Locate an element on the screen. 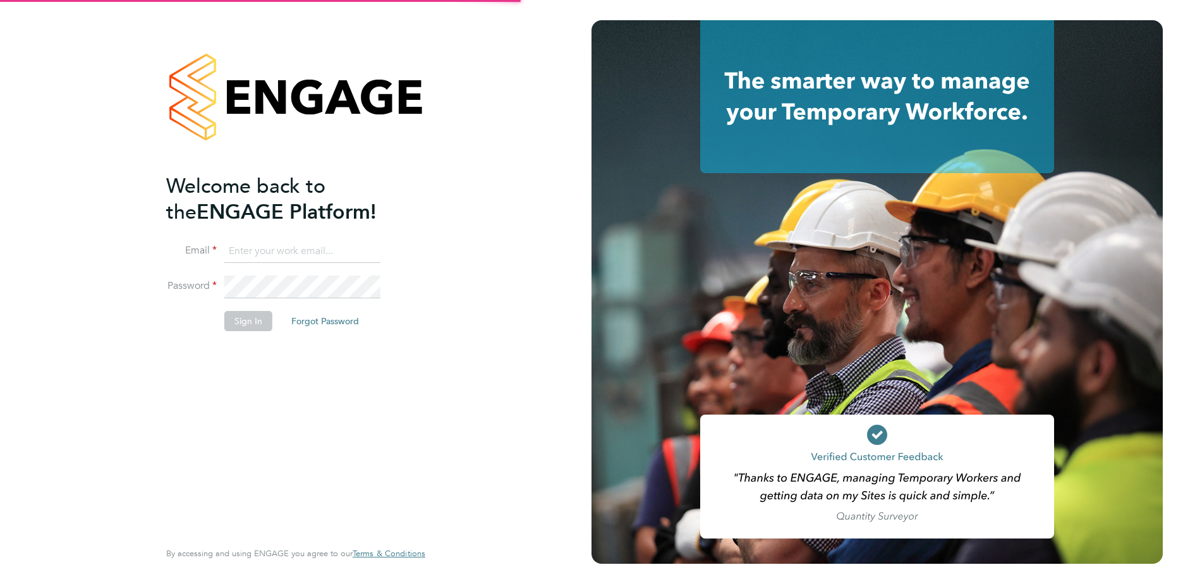 Image resolution: width=1183 pixels, height=584 pixels. input: Enter your work email... is located at coordinates (302, 252).